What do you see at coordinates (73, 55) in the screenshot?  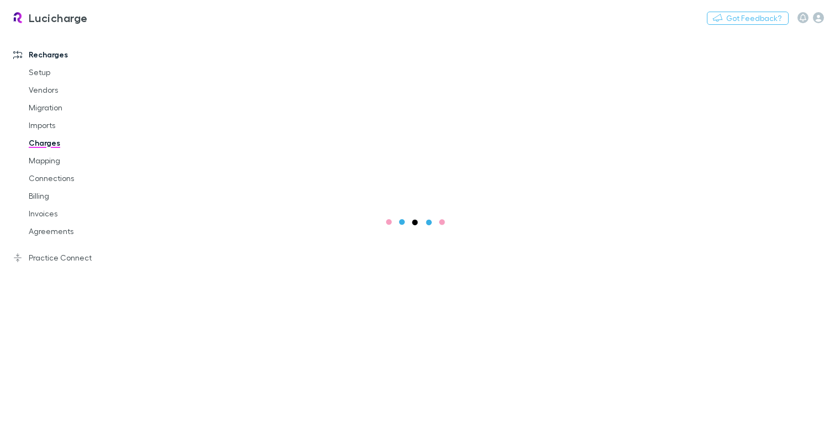 I see `a: Recharges` at bounding box center [73, 55].